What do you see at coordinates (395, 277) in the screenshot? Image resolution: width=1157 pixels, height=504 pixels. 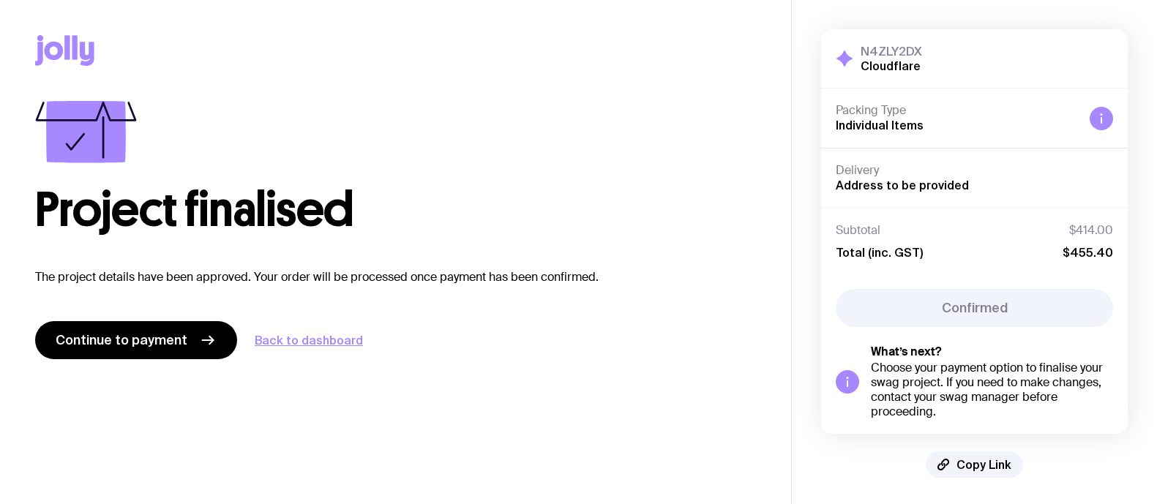 I see `p: The project details have been approved. Your order will be processed once payment has been confir...` at bounding box center [395, 277].